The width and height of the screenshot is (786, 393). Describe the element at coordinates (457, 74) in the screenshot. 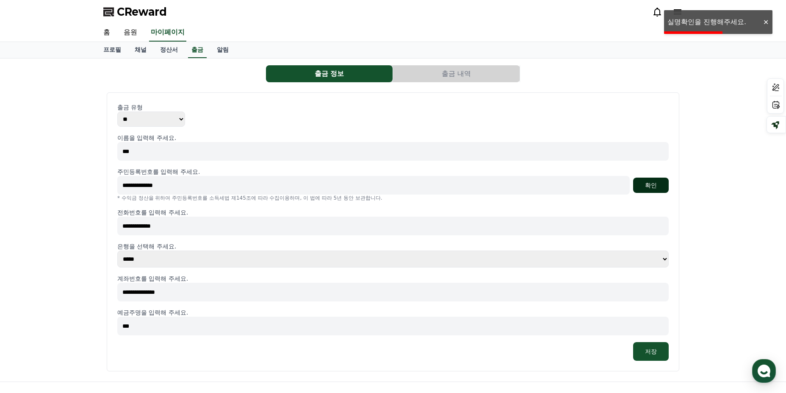

I see `a: 출금 내역` at that location.